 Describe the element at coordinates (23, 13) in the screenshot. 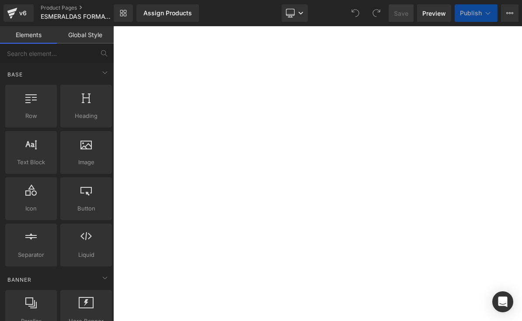

I see `div: v6` at that location.